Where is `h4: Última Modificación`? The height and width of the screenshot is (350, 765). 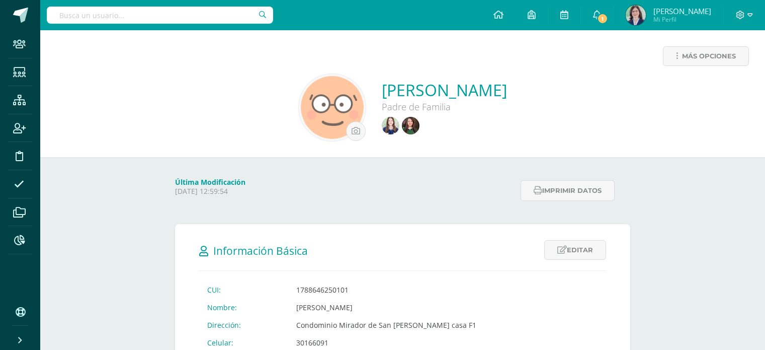 h4: Última Modificación is located at coordinates (345, 182).